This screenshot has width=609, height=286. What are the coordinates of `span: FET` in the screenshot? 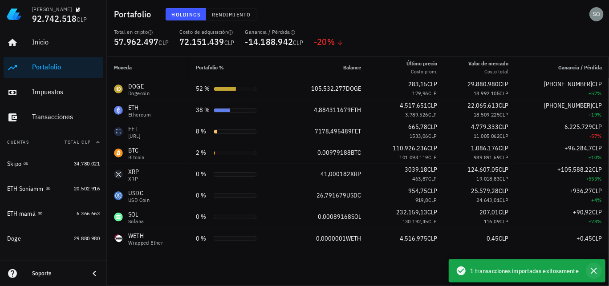 It's located at (356, 131).